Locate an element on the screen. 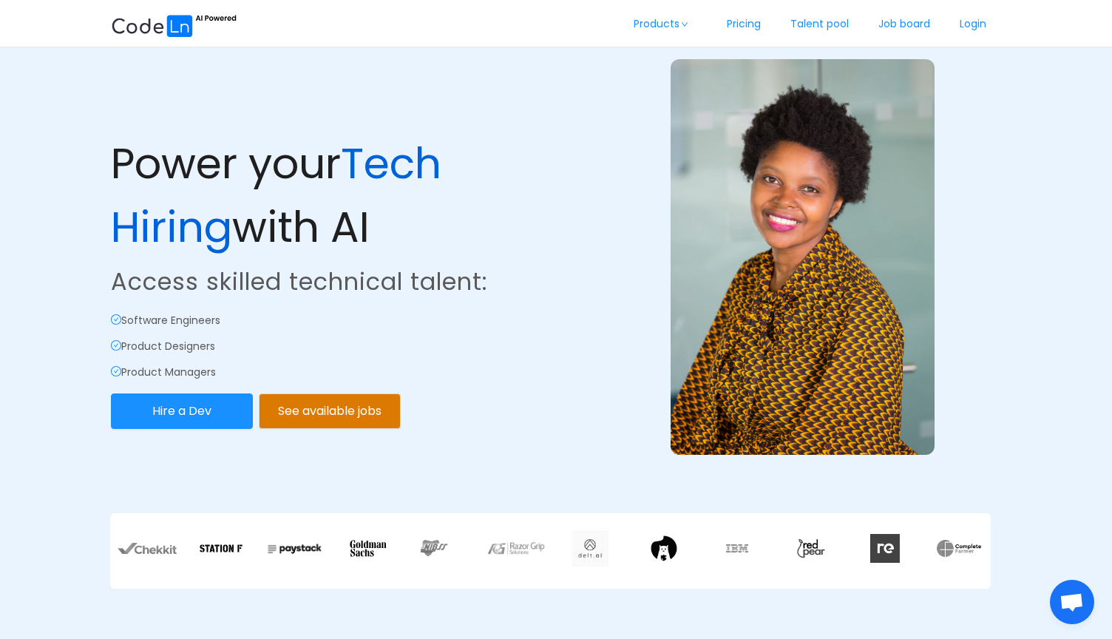  img: ibm.f019ecc1.webp is located at coordinates (737, 549).